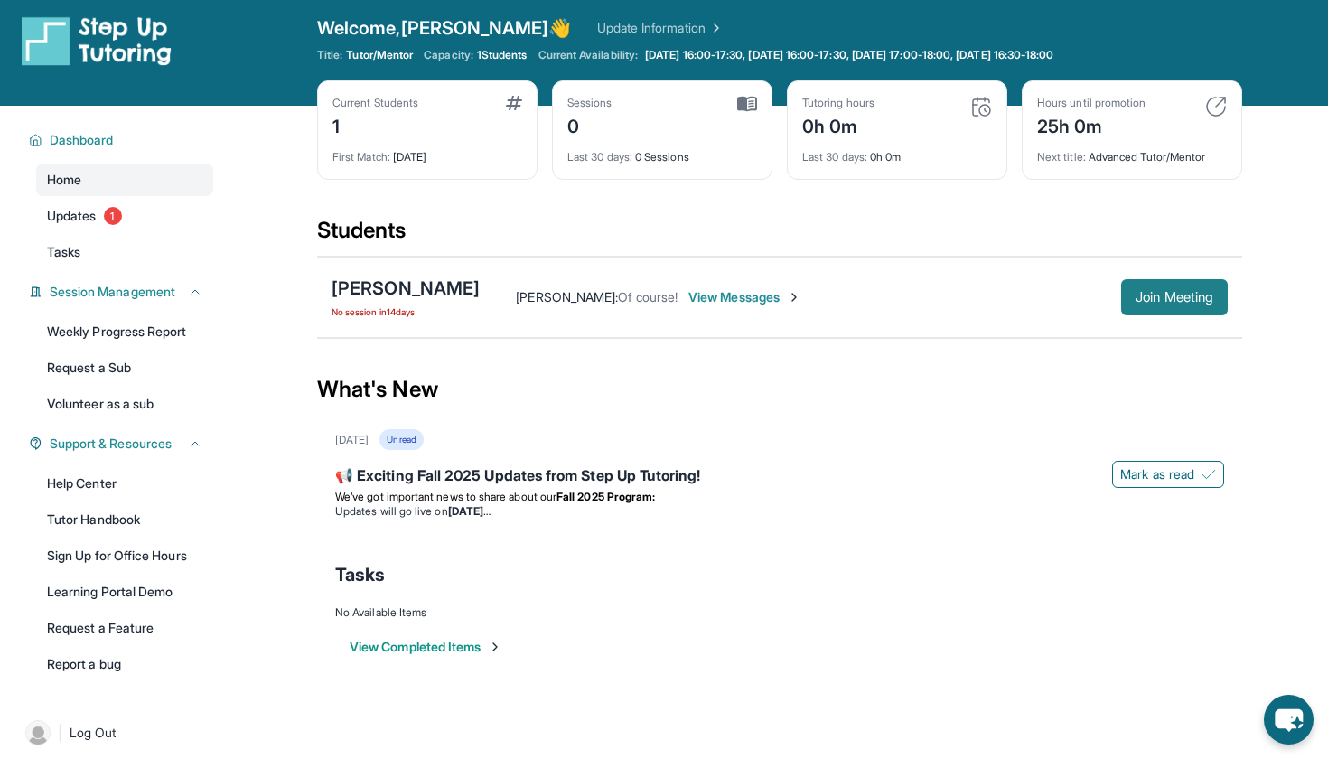 The image size is (1328, 759). What do you see at coordinates (1175, 297) in the screenshot?
I see `span: Join Meeting` at bounding box center [1175, 297].